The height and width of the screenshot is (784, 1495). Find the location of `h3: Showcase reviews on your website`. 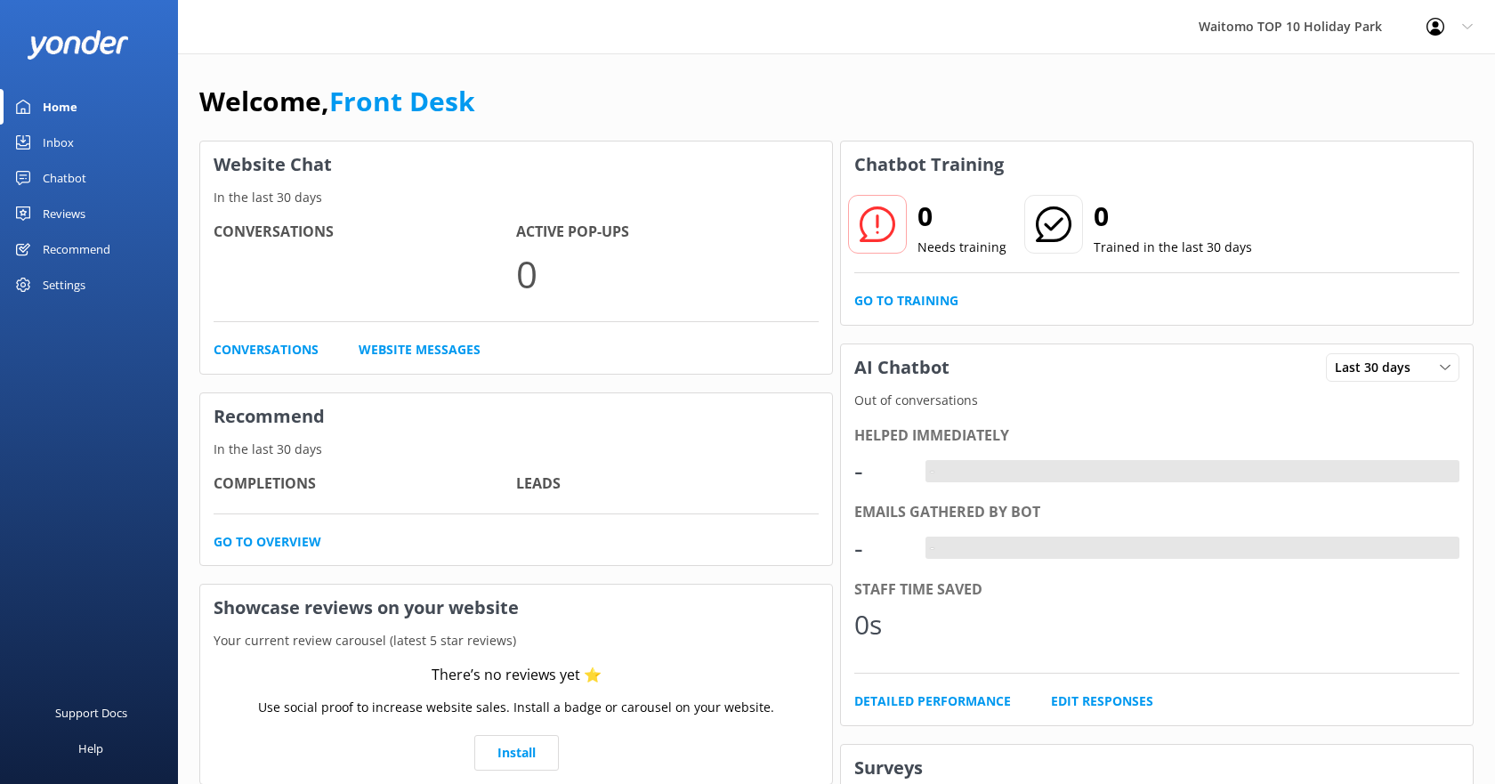

h3: Showcase reviews on your website is located at coordinates (516, 608).